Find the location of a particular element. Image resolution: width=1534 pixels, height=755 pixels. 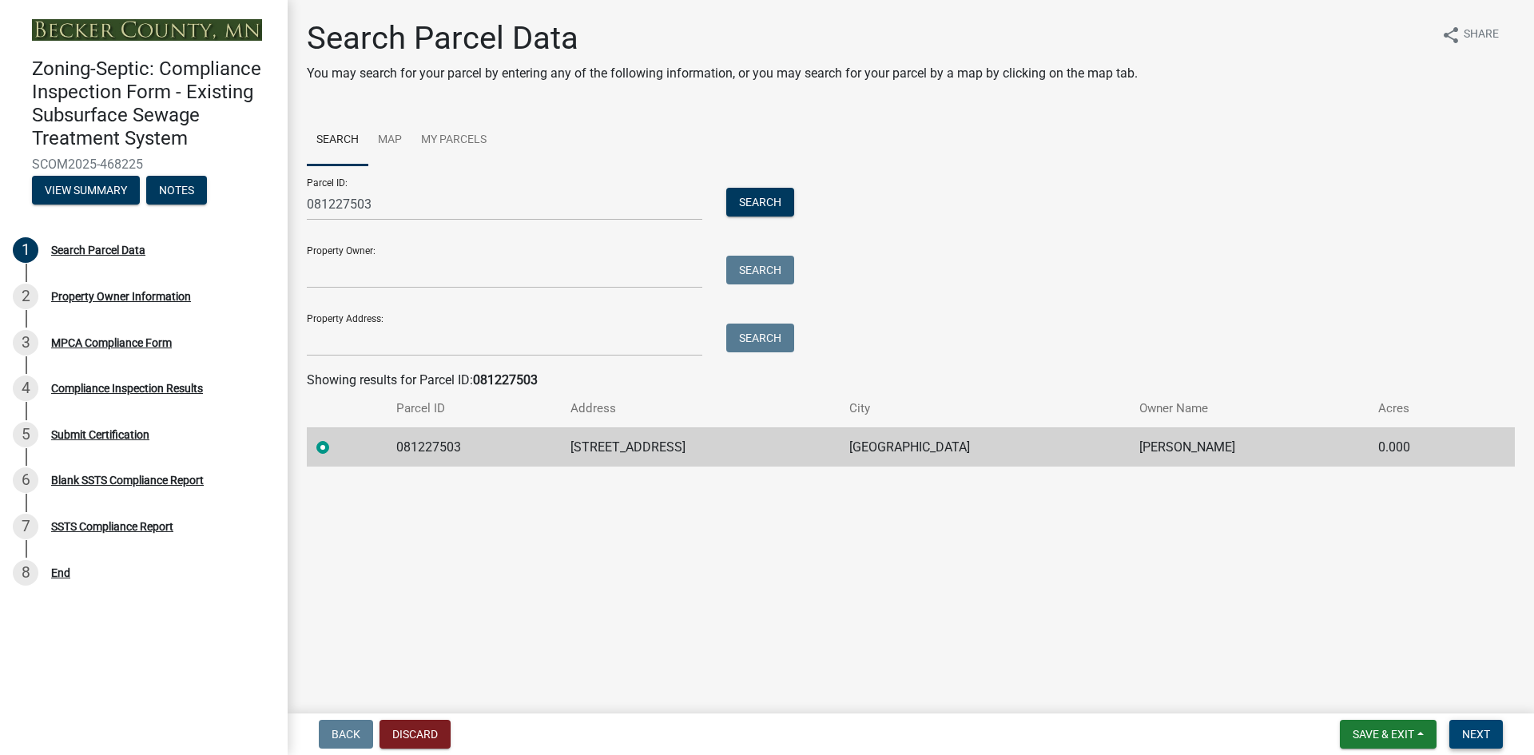

div: Showing results for Parcel ID: is located at coordinates (911, 380).